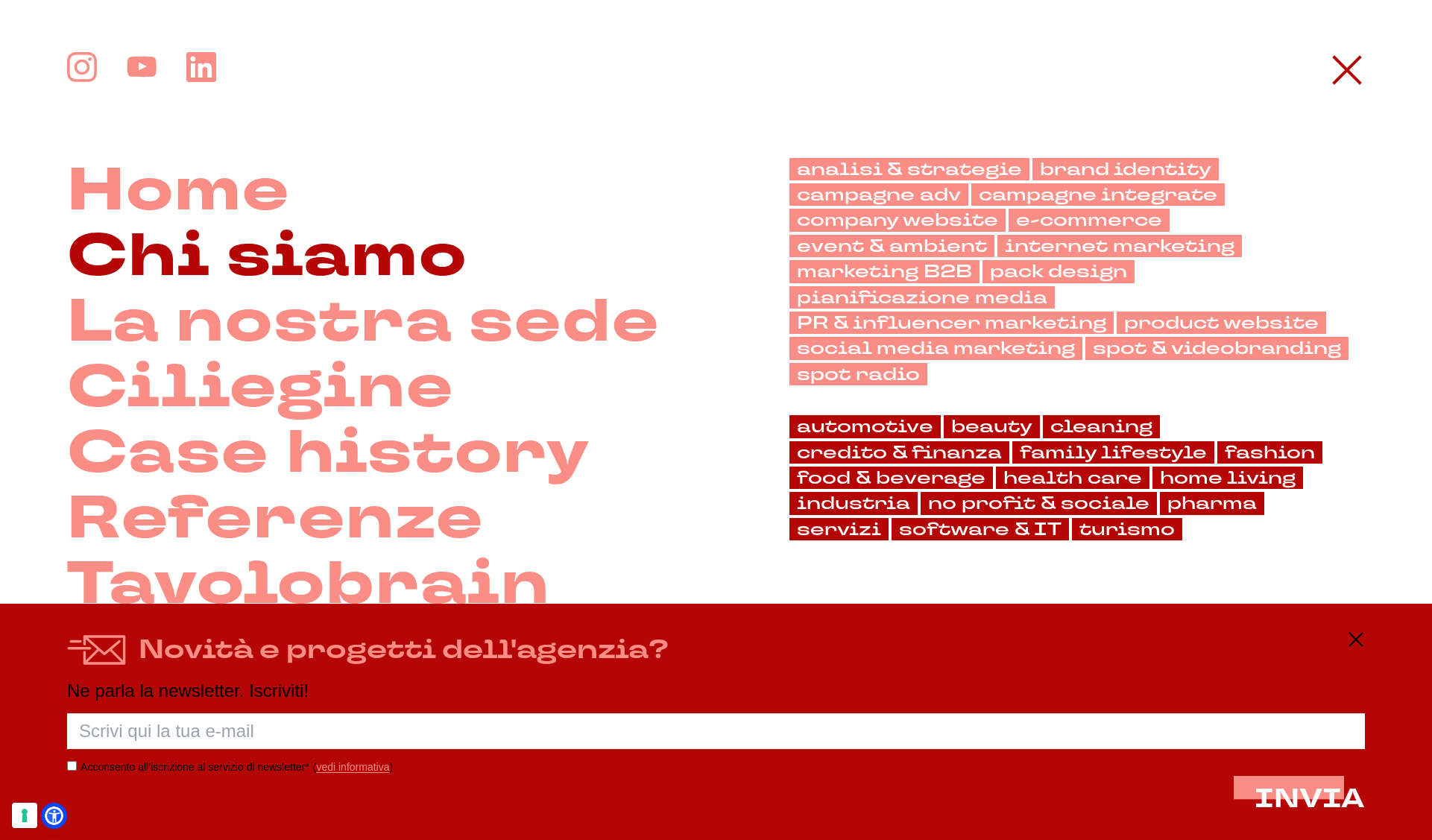 Image resolution: width=1432 pixels, height=840 pixels. What do you see at coordinates (1309, 799) in the screenshot?
I see `button: INVIA` at bounding box center [1309, 799].